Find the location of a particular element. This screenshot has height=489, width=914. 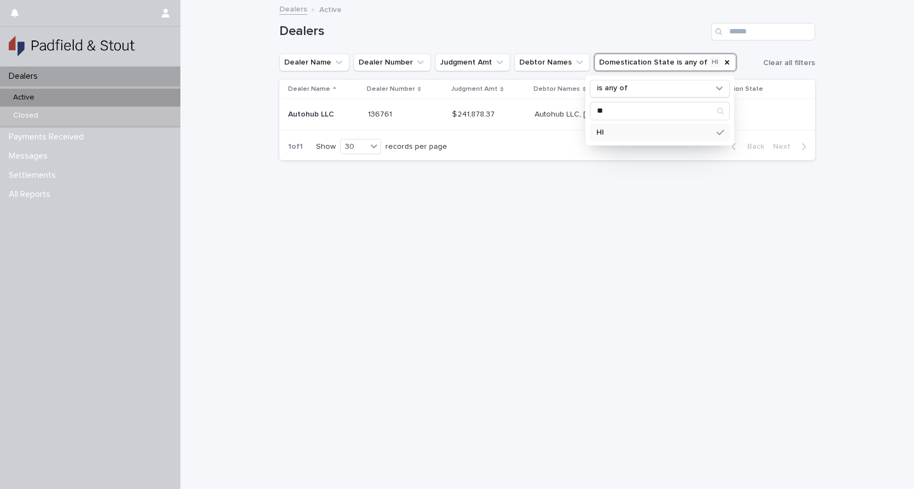

p: Debtor Names is located at coordinates (557, 89).